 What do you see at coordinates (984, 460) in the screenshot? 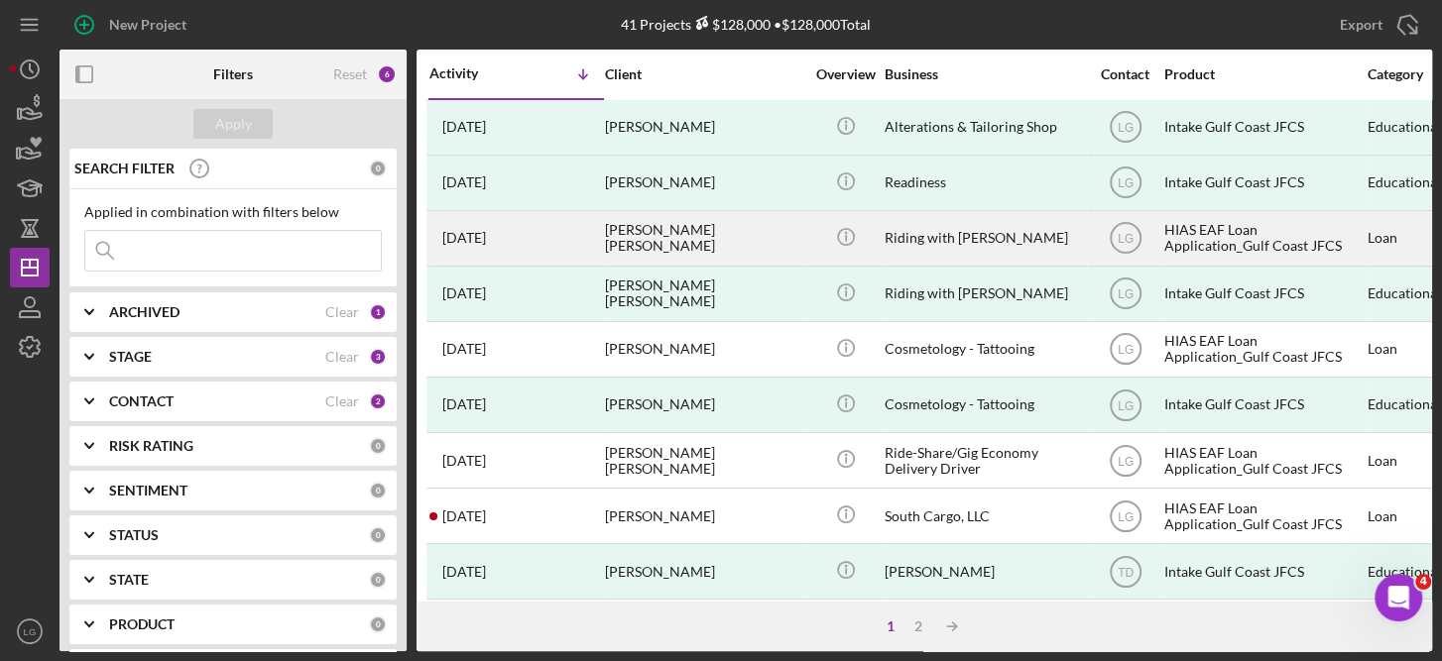
I see `div: Ride-Share/Gig Economy Delivery Driver` at bounding box center [984, 460].